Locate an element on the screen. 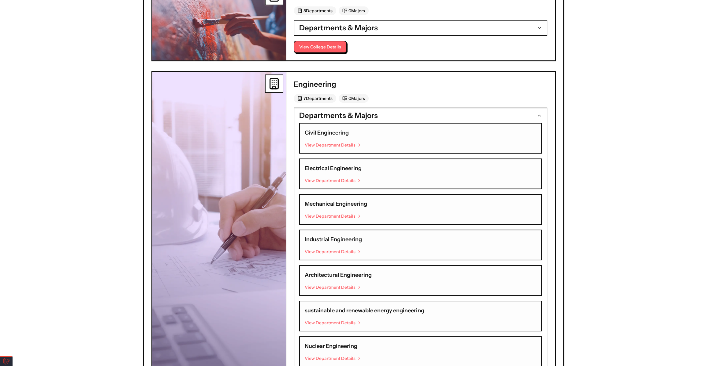  a: View College Details is located at coordinates (320, 47).